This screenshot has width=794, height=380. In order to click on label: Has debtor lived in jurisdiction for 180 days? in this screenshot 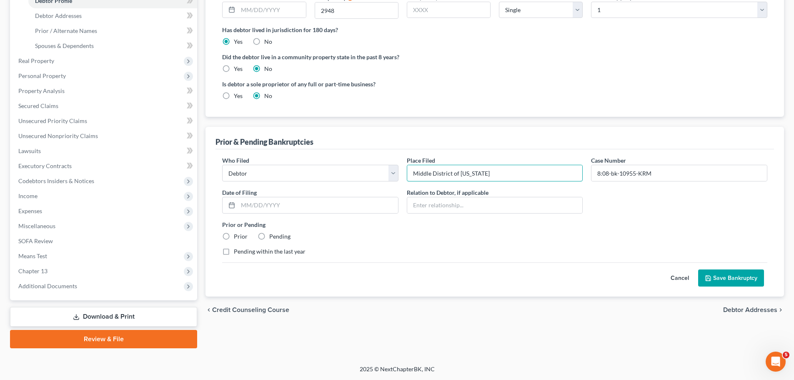, I will do `click(495, 30)`.